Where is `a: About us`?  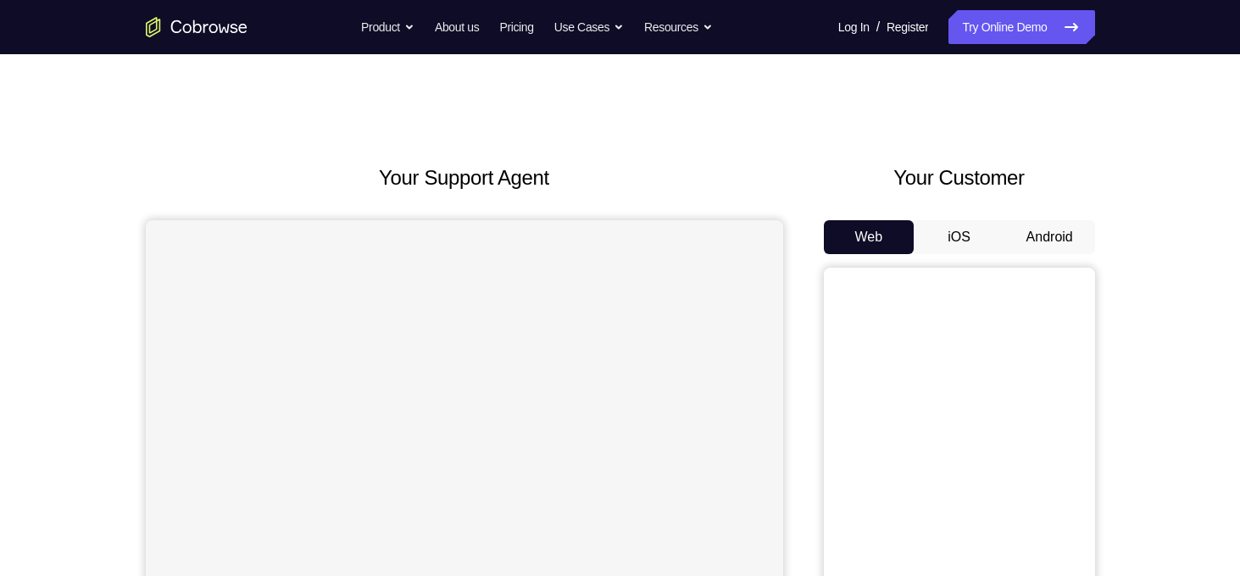
a: About us is located at coordinates (457, 27).